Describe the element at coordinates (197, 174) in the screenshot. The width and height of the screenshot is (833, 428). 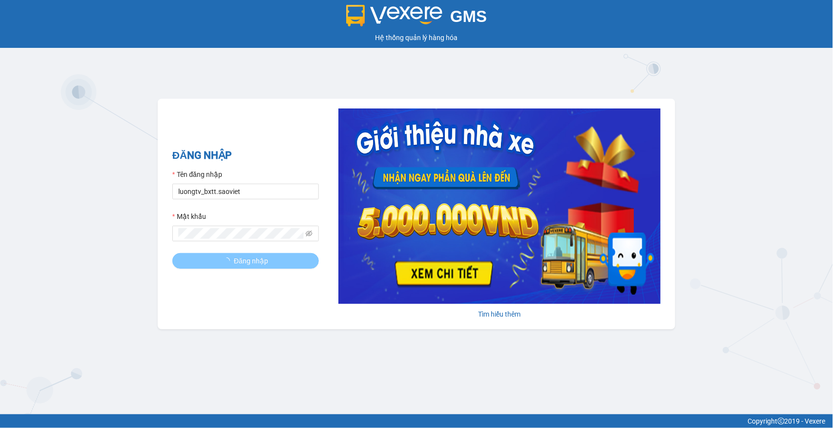
I see `label: Tên đăng nhập` at that location.